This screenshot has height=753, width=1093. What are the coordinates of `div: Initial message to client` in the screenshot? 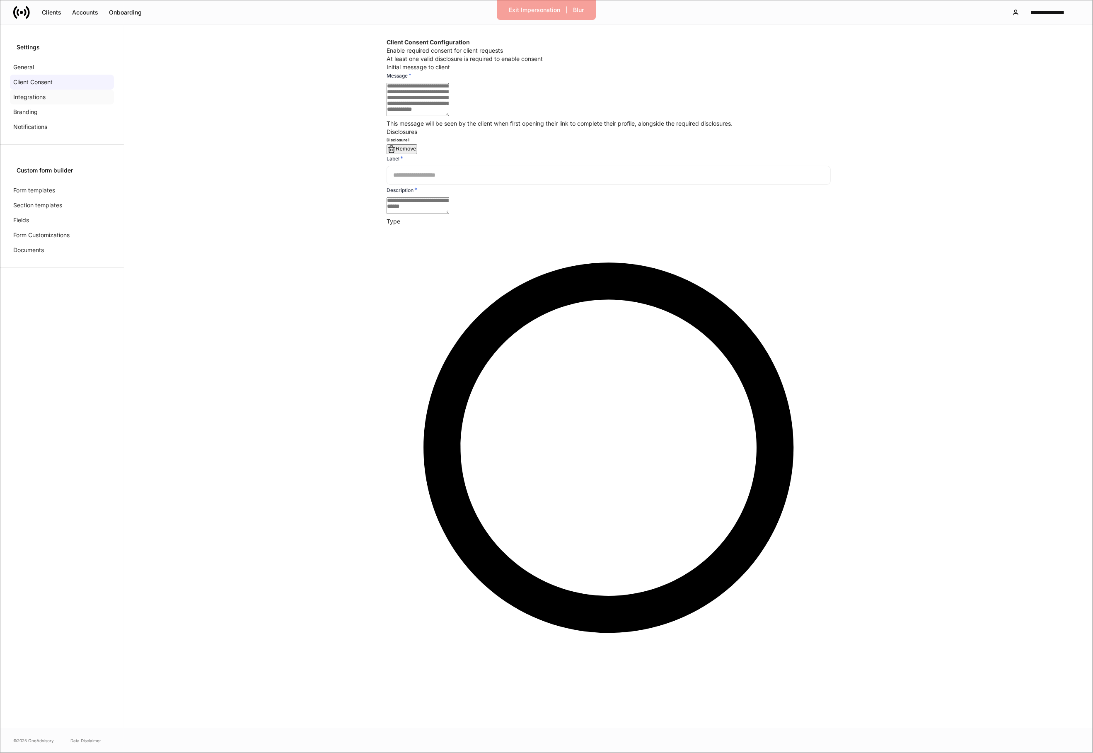 It's located at (609, 67).